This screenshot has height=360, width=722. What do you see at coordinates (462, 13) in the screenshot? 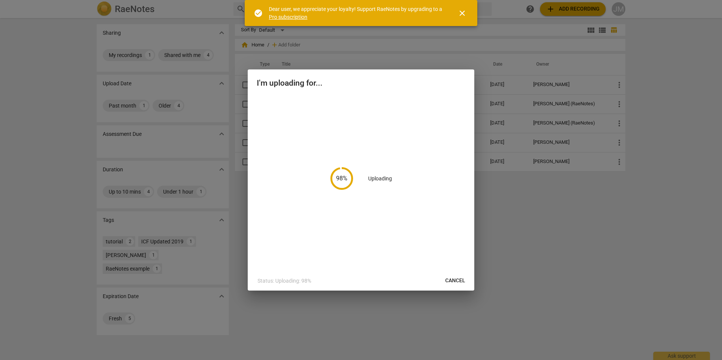
I see `span: close` at bounding box center [462, 13].